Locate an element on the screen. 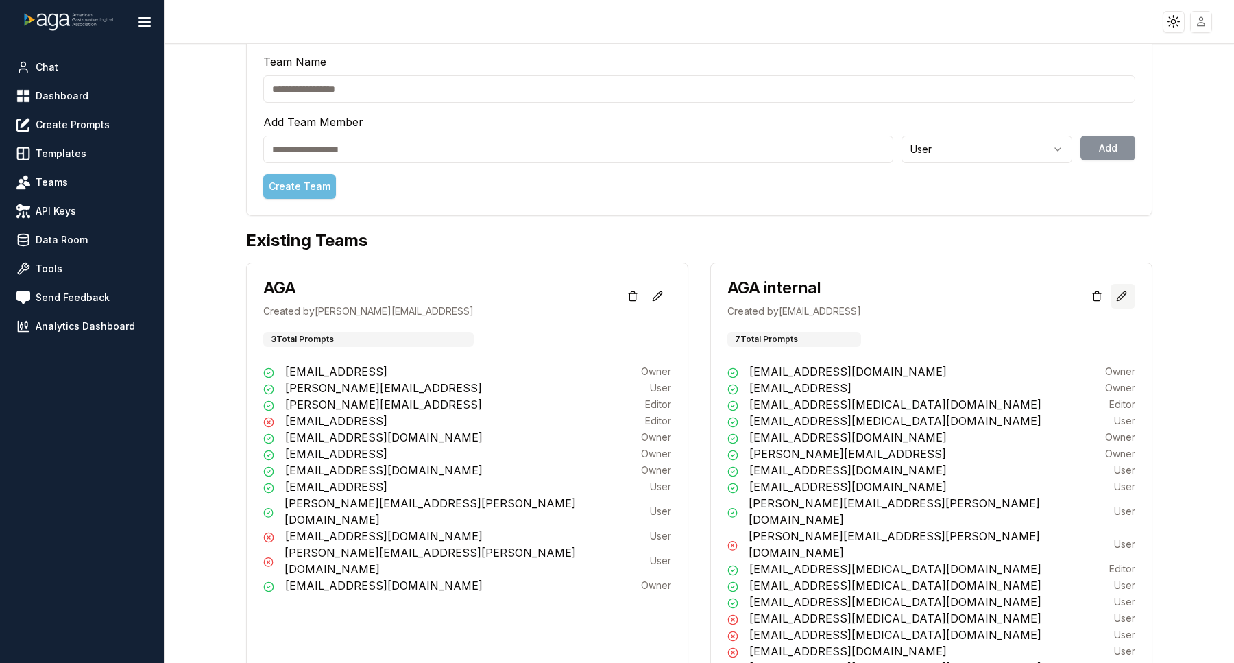  label: Team Name is located at coordinates (295, 62).